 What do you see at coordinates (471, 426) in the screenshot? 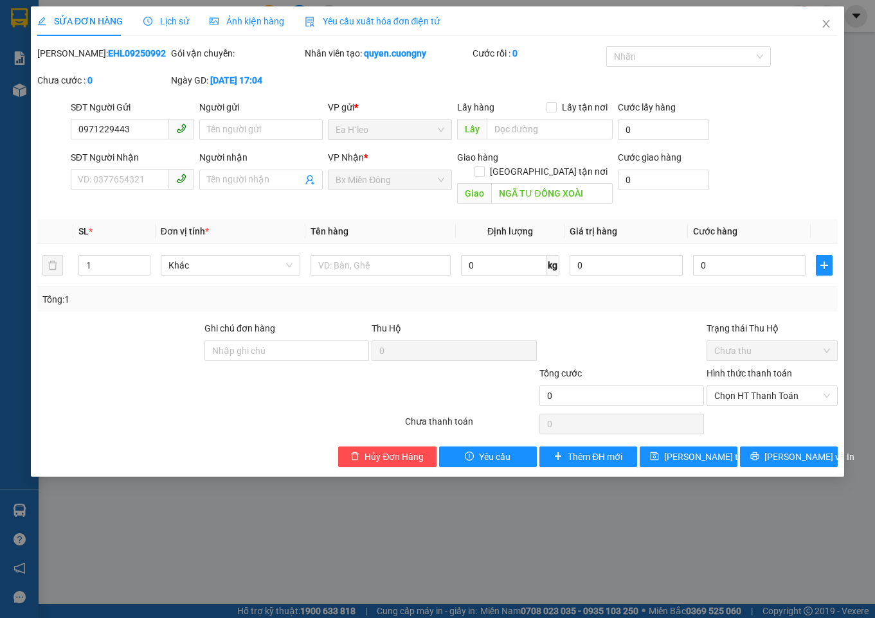
I see `div: Chưa thanh toán` at bounding box center [471, 426].